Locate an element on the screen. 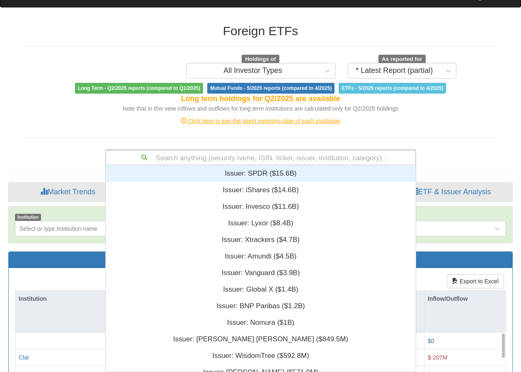 The width and height of the screenshot is (521, 372). span: As reported for is located at coordinates (402, 59).